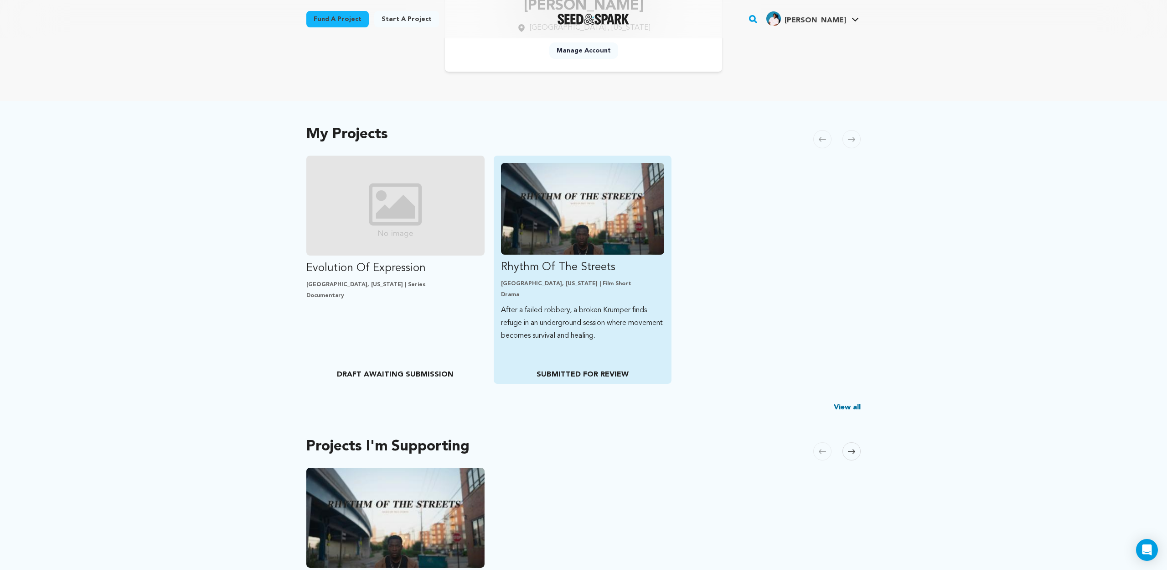 This screenshot has width=1167, height=570. What do you see at coordinates (395, 268) in the screenshot?
I see `p: Evolution Of Expression` at bounding box center [395, 268].